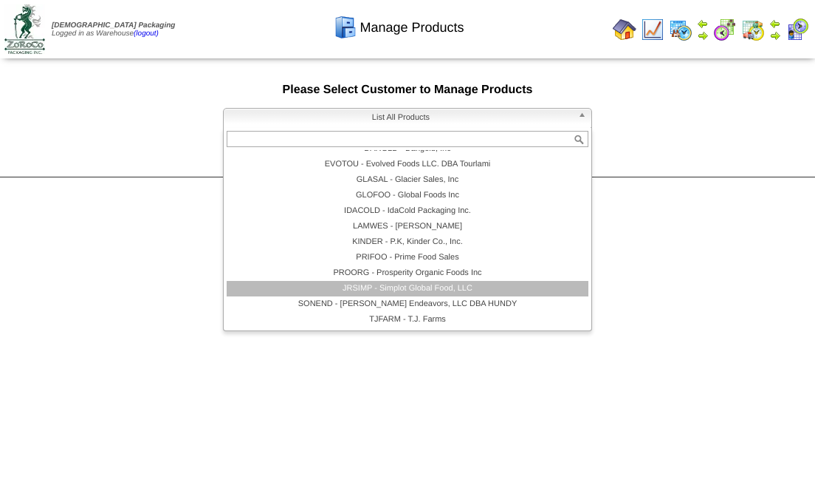  Describe the element at coordinates (346, 27) in the screenshot. I see `img: cabinet.gif` at that location.